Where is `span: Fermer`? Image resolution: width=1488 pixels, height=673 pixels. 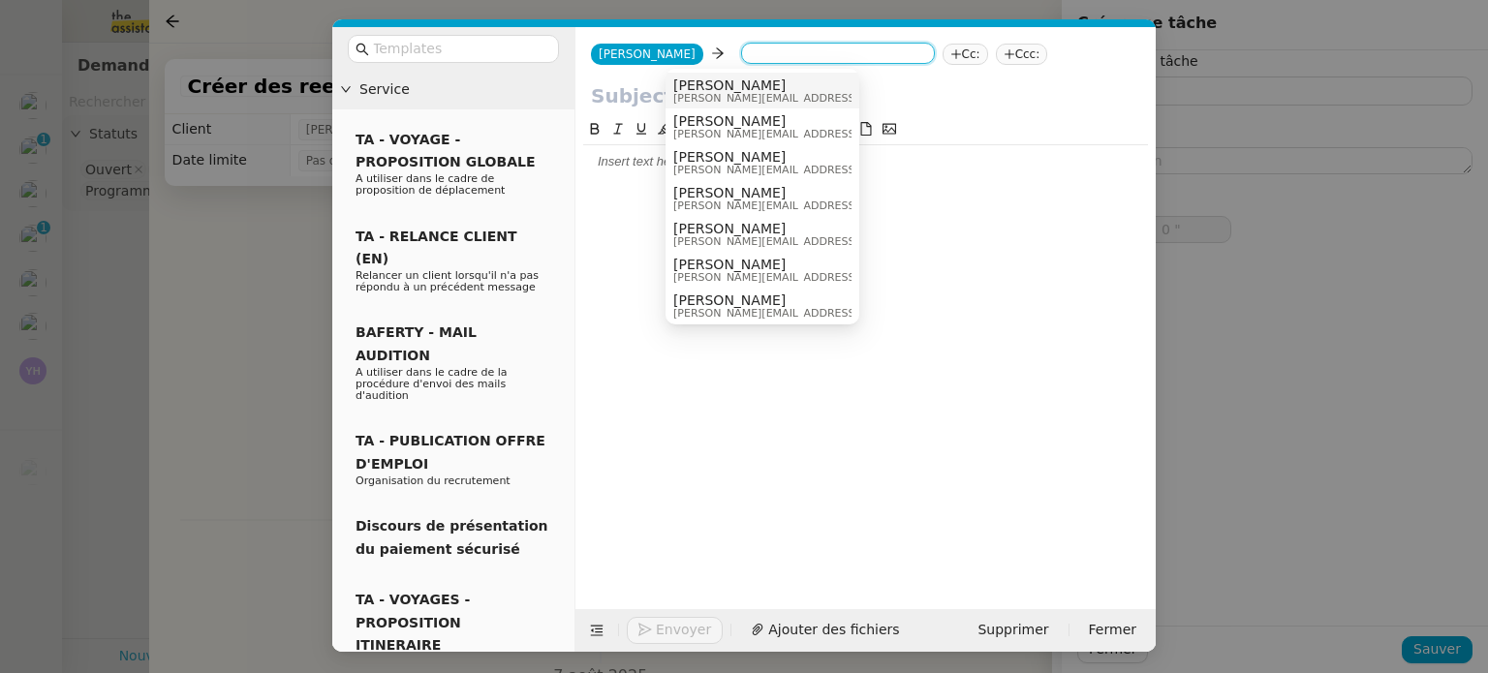
span: Fermer is located at coordinates (1112, 630).